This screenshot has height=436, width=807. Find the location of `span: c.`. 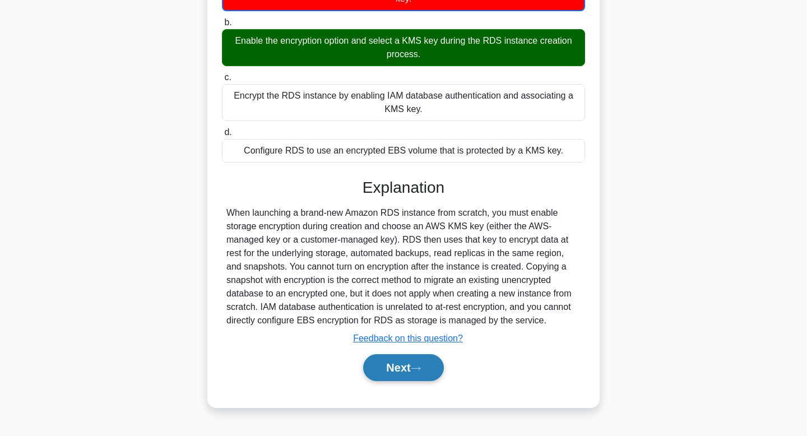

span: c. is located at coordinates (228, 77).